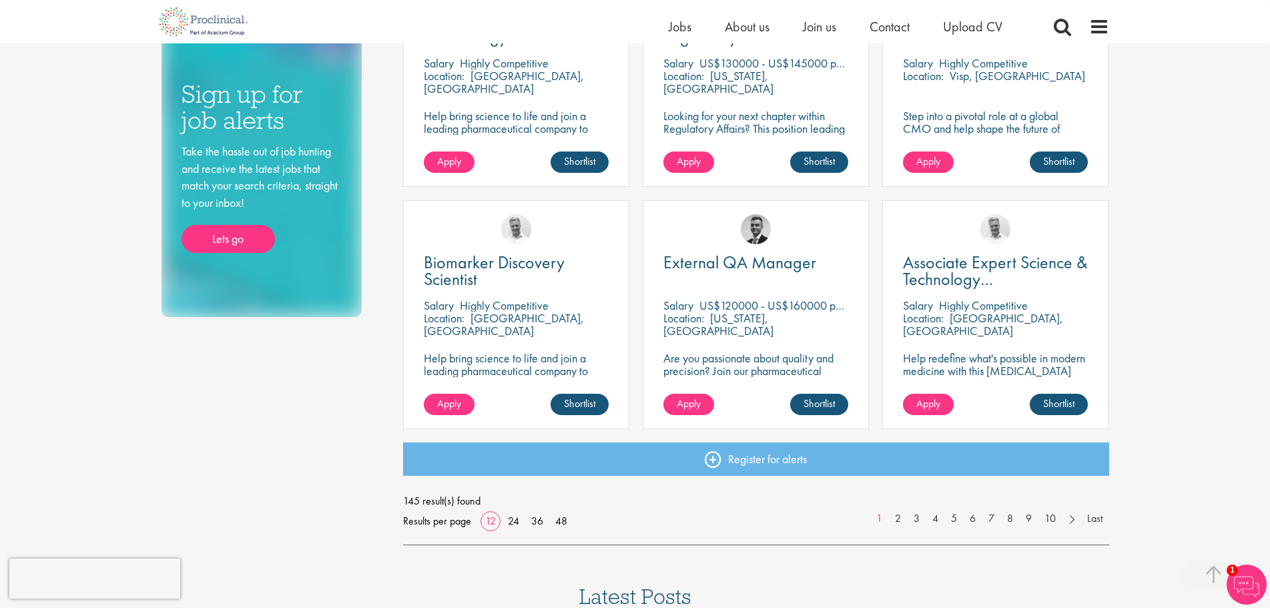  I want to click on p: US$120000 - US$160000 per annum, so click(788, 305).